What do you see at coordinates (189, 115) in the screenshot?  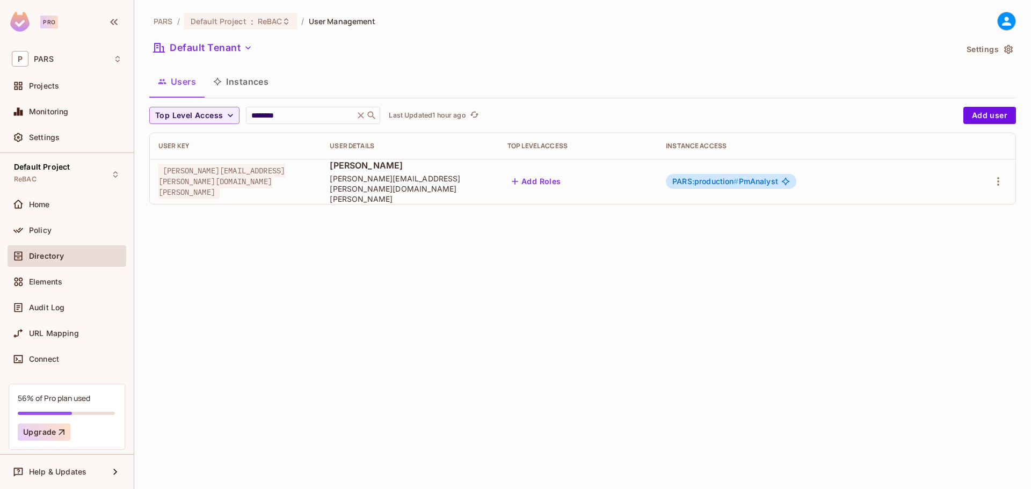 I see `span: Top Level Access` at bounding box center [189, 115].